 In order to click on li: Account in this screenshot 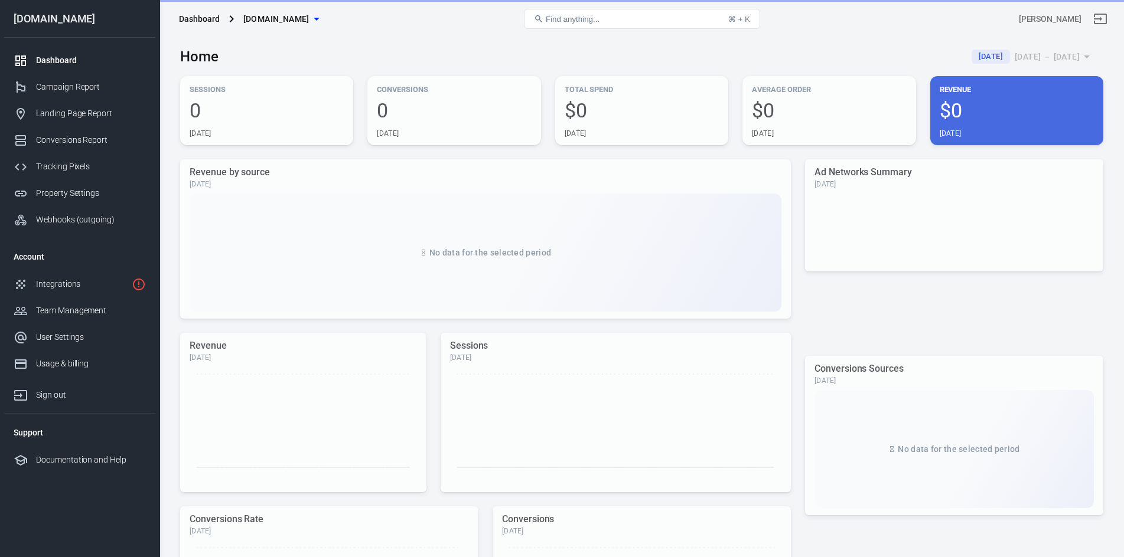, I will do `click(80, 257)`.